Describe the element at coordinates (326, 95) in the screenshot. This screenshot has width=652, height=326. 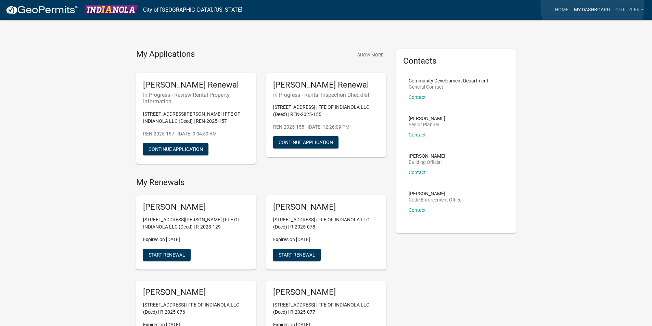
I see `h6: In Progress - Rental Inspection Checklist` at that location.